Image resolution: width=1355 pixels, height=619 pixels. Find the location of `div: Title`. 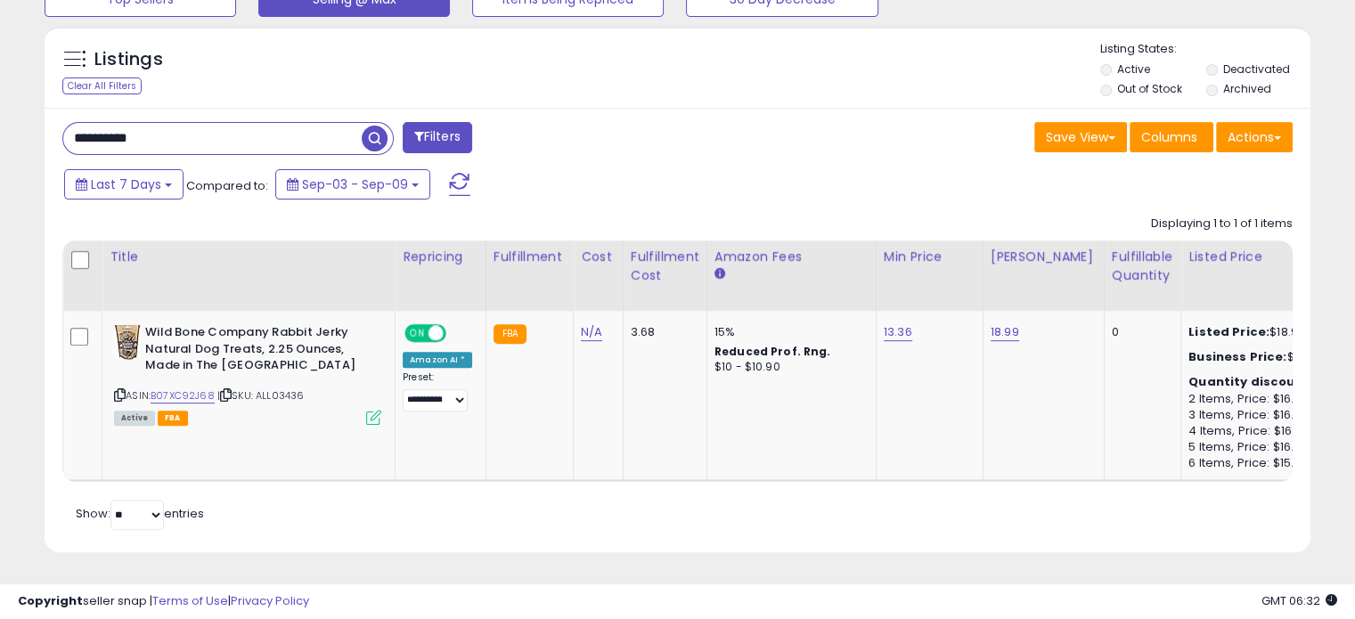

div: Title is located at coordinates (249, 257).